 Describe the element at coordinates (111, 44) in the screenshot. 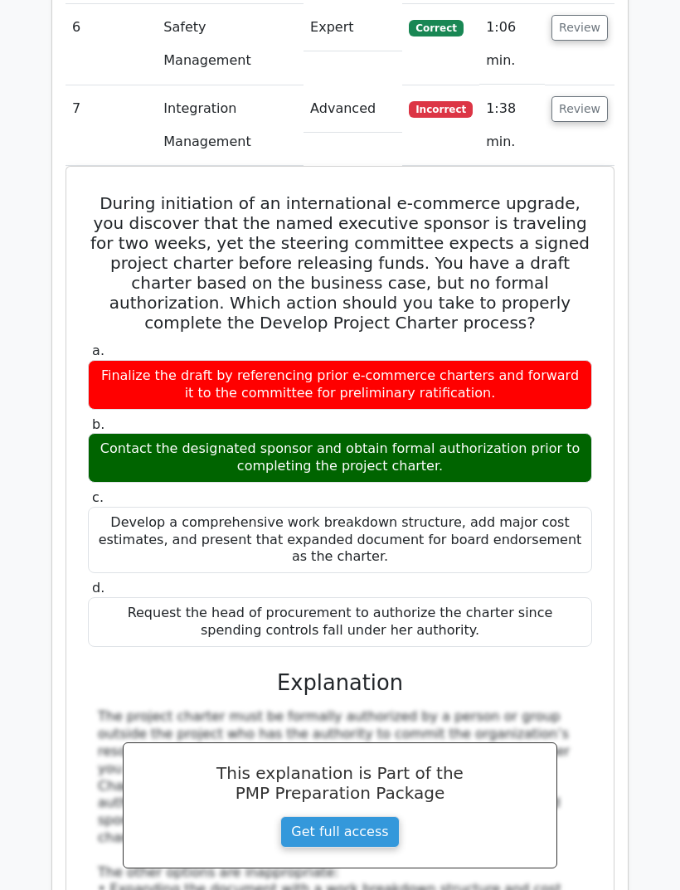

I see `td: 6` at that location.